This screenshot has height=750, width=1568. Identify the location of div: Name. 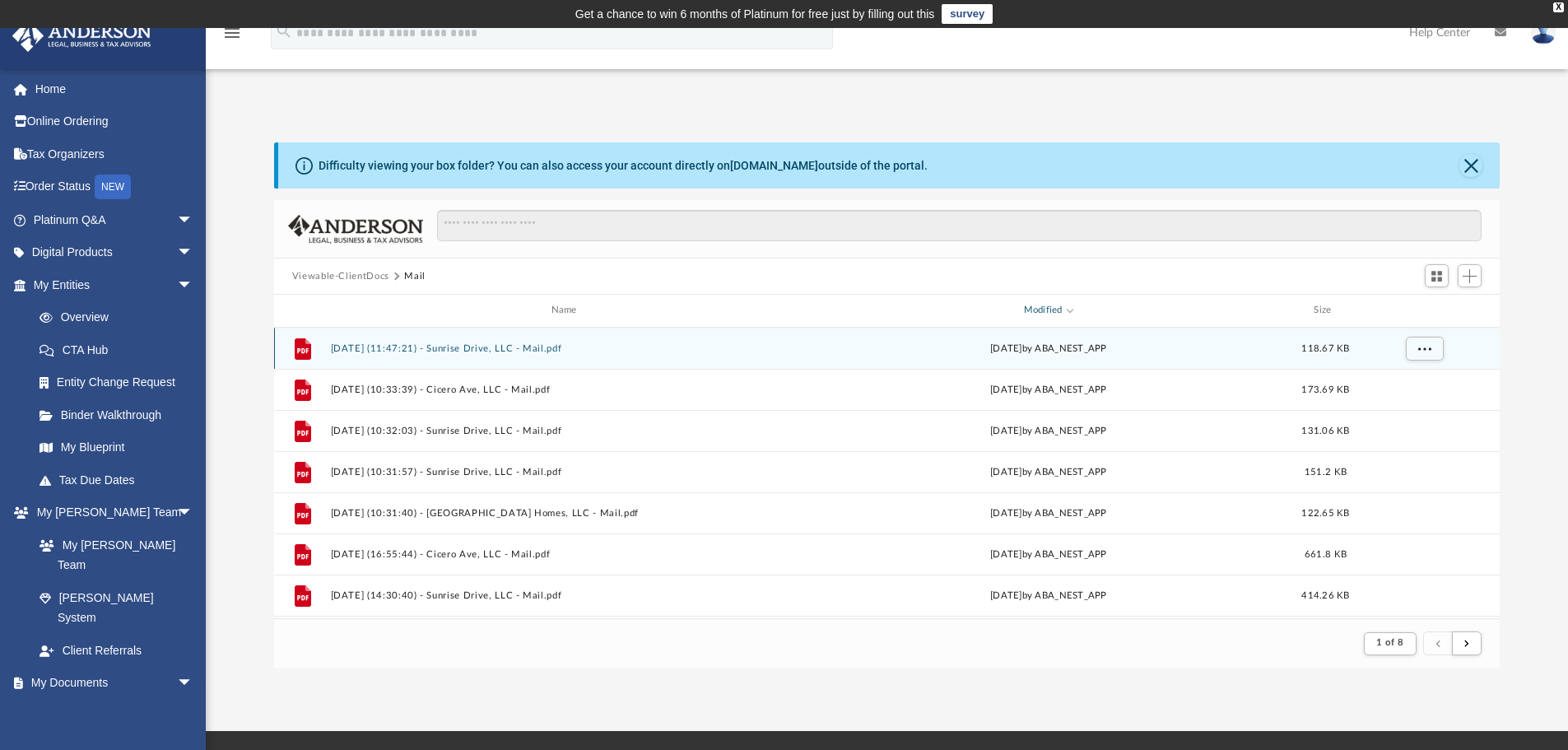
(566, 310).